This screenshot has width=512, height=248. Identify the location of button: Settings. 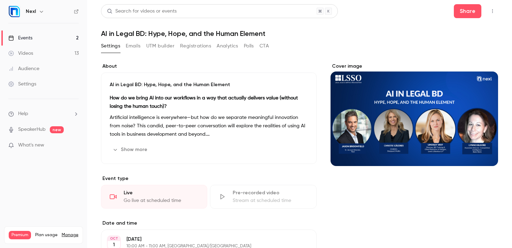
(110, 46).